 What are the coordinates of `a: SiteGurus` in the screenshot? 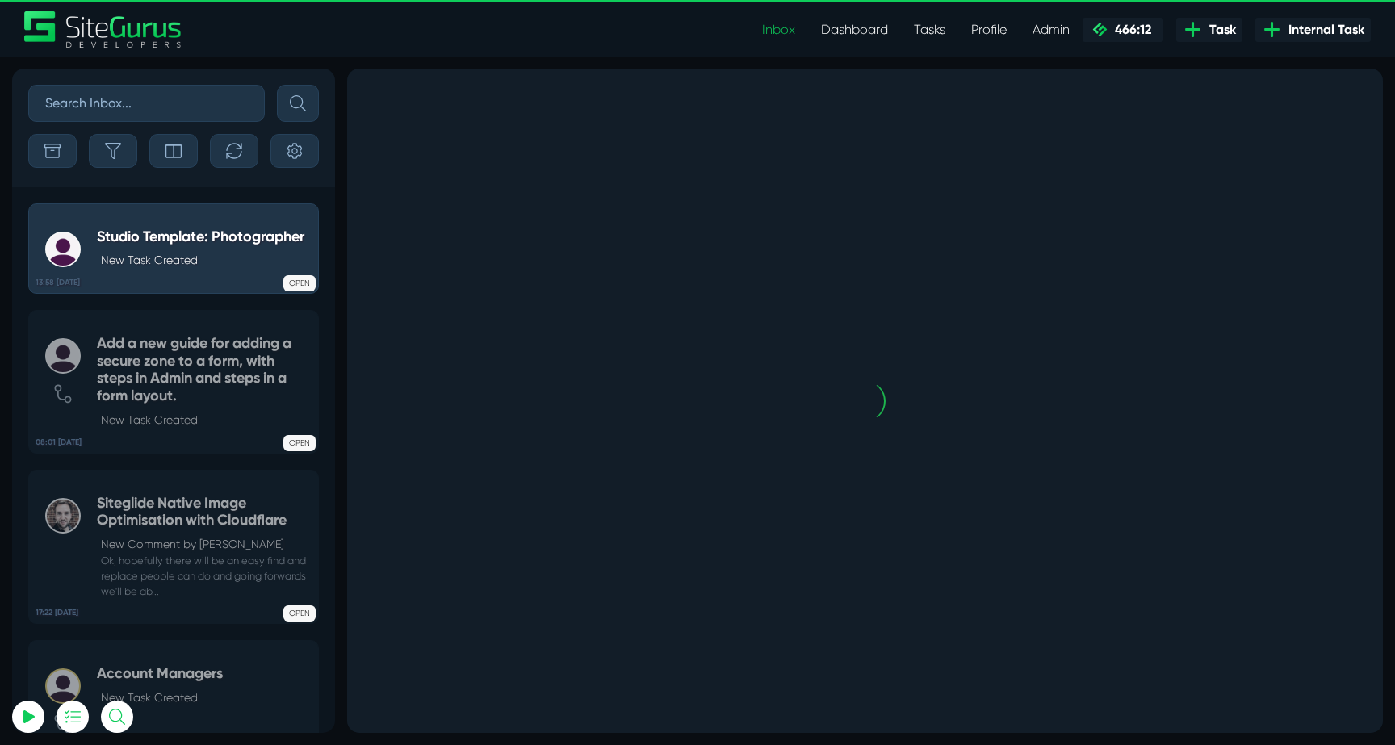 It's located at (103, 29).